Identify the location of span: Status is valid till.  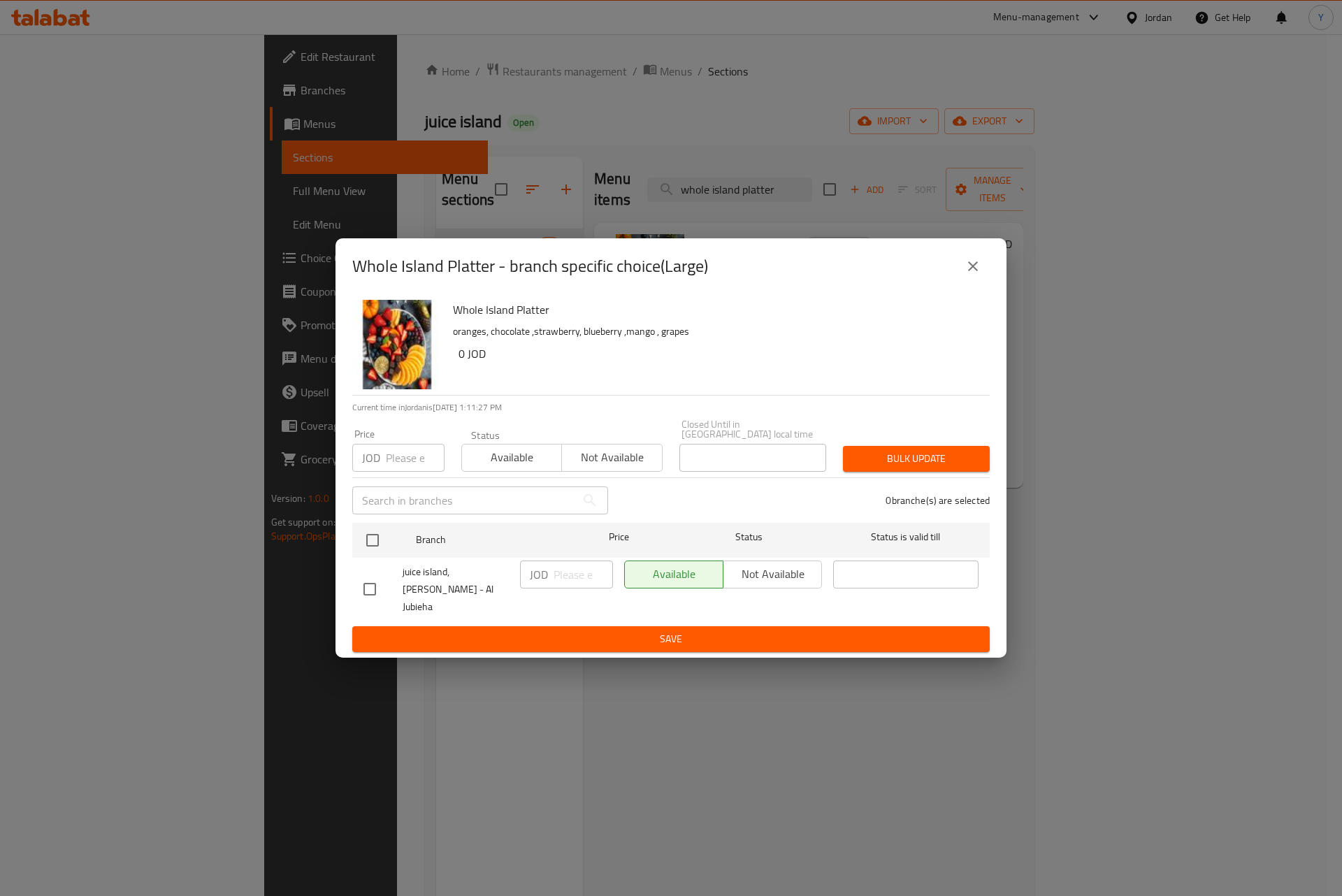
(906, 536).